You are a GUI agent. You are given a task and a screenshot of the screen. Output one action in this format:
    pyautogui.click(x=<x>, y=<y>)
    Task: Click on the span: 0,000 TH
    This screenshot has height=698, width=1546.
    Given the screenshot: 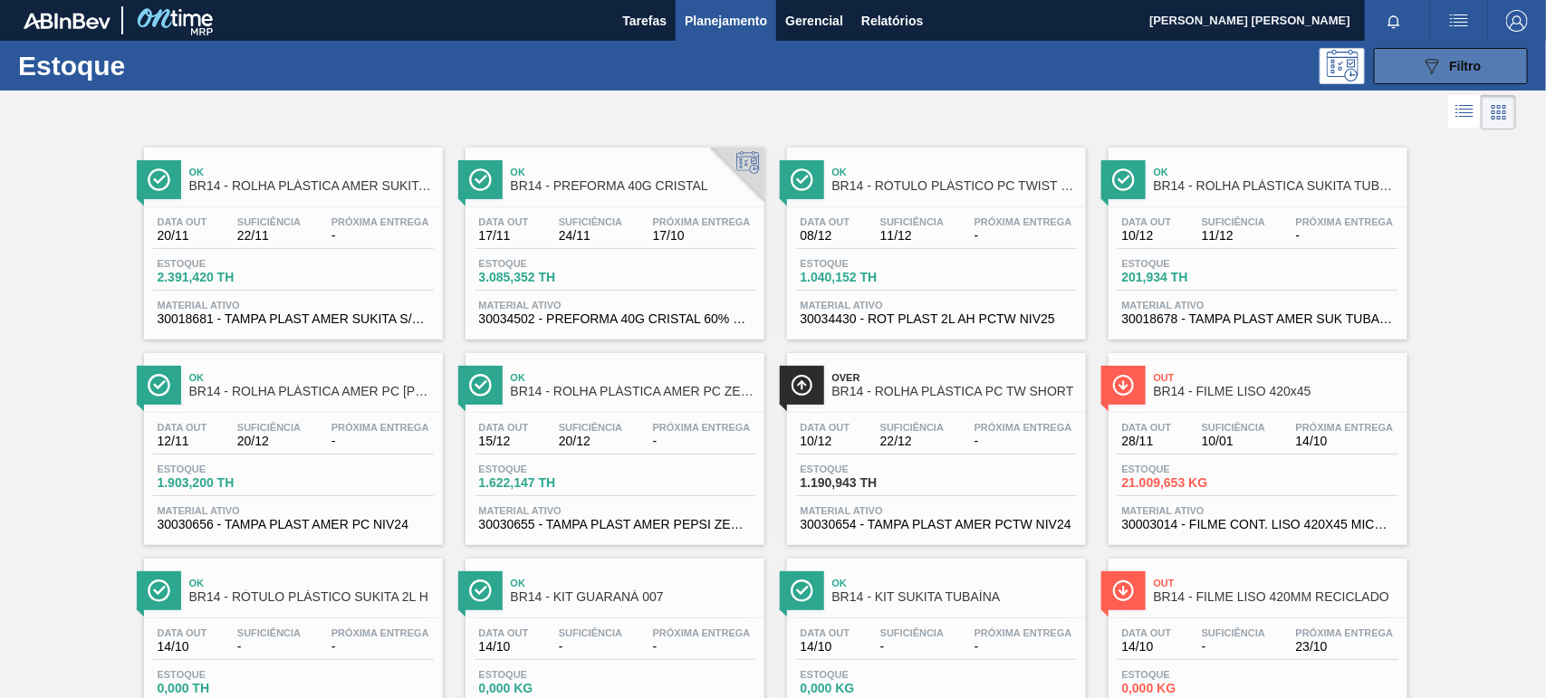 What is the action you would take?
    pyautogui.click(x=221, y=688)
    